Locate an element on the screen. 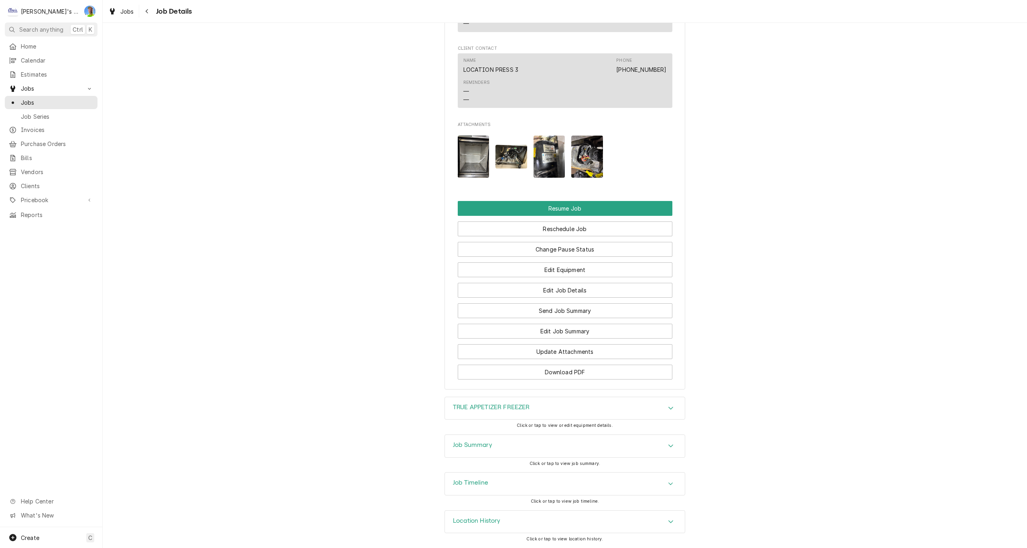 This screenshot has width=1027, height=548. span: Job Details is located at coordinates (173, 11).